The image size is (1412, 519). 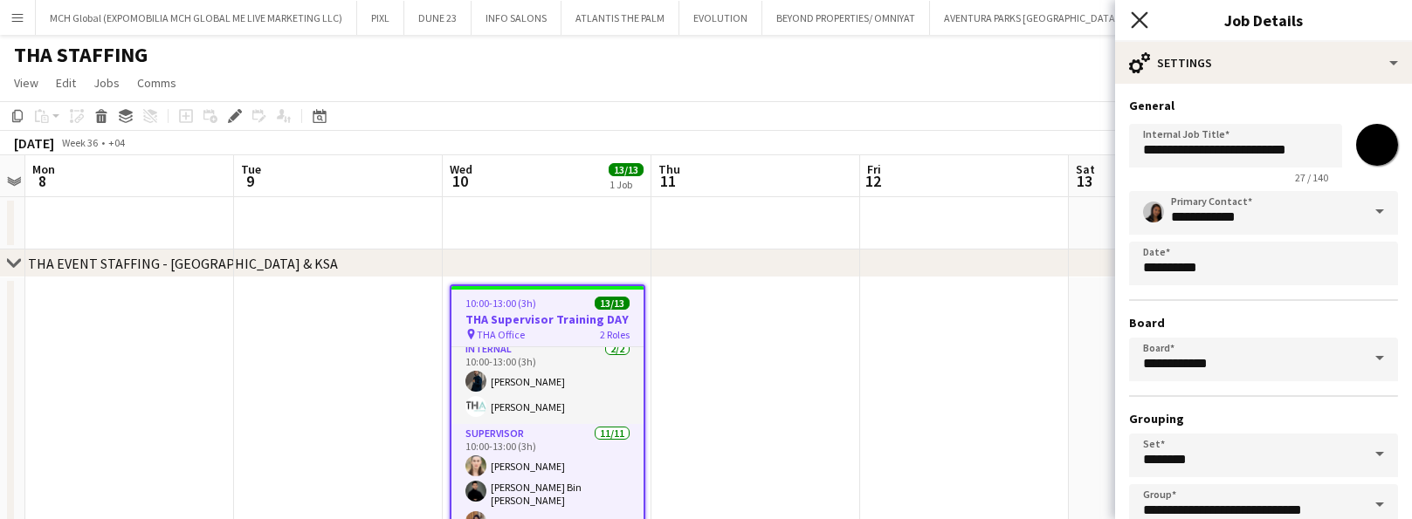 What do you see at coordinates (668, 181) in the screenshot?
I see `span: 11` at bounding box center [668, 181].